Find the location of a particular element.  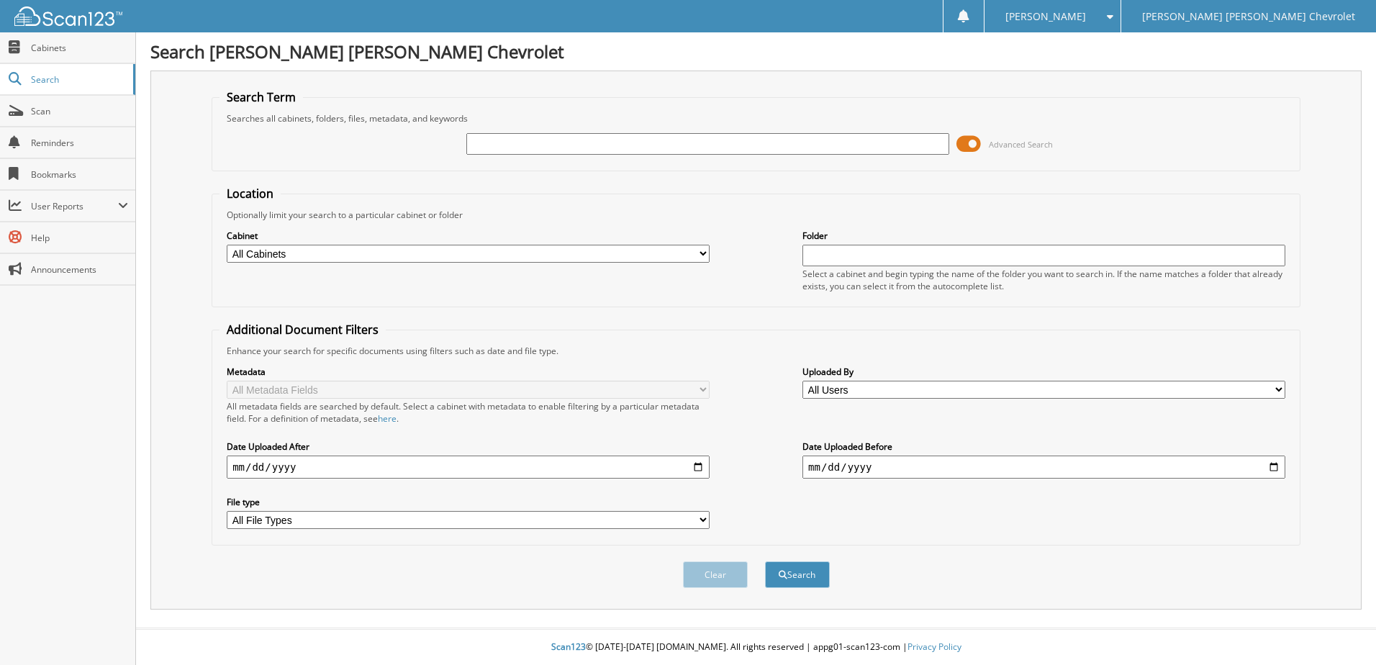

label: Date Uploaded After is located at coordinates (468, 446).